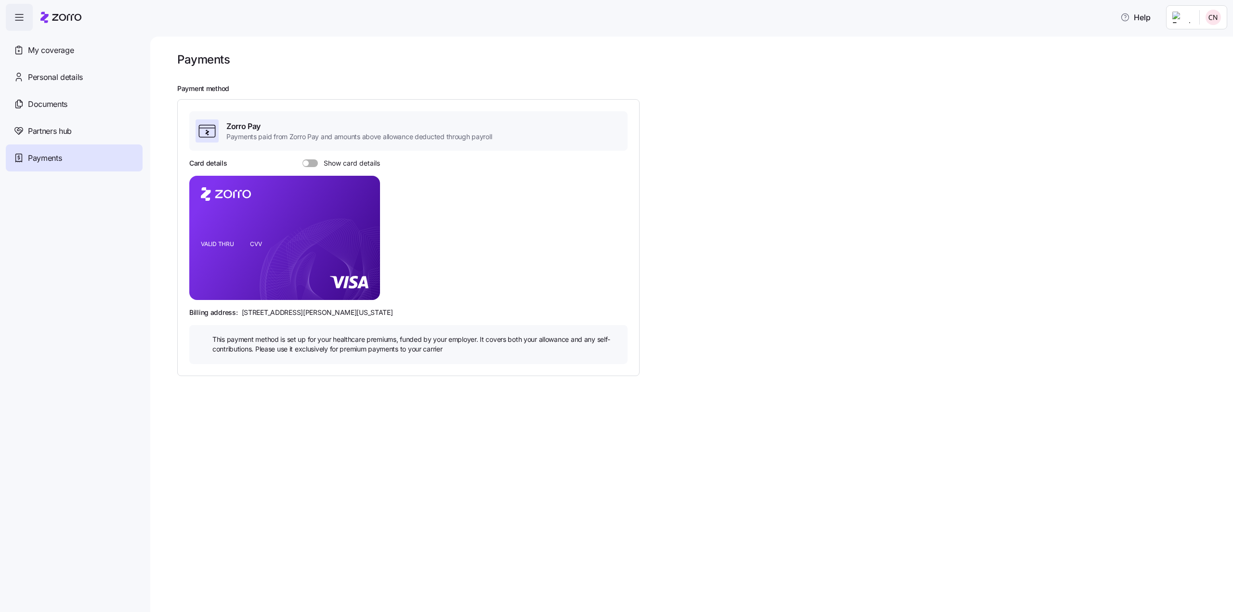 The height and width of the screenshot is (612, 1233). I want to click on a: Partners hub, so click(74, 131).